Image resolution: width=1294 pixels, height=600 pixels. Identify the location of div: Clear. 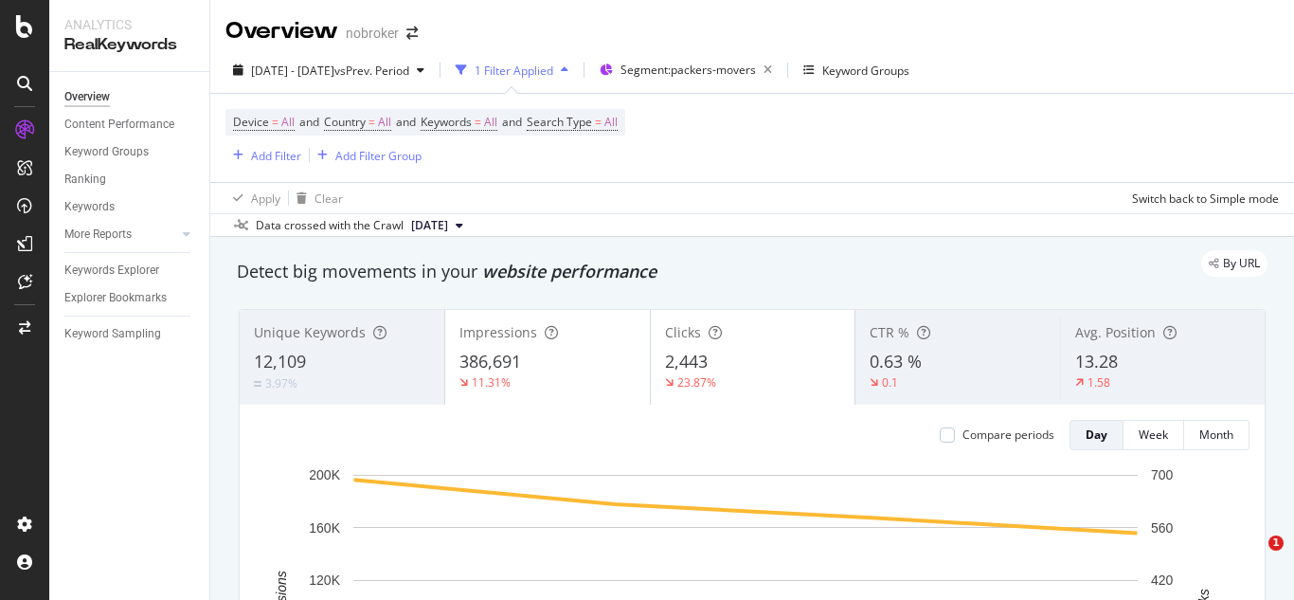
(329, 198).